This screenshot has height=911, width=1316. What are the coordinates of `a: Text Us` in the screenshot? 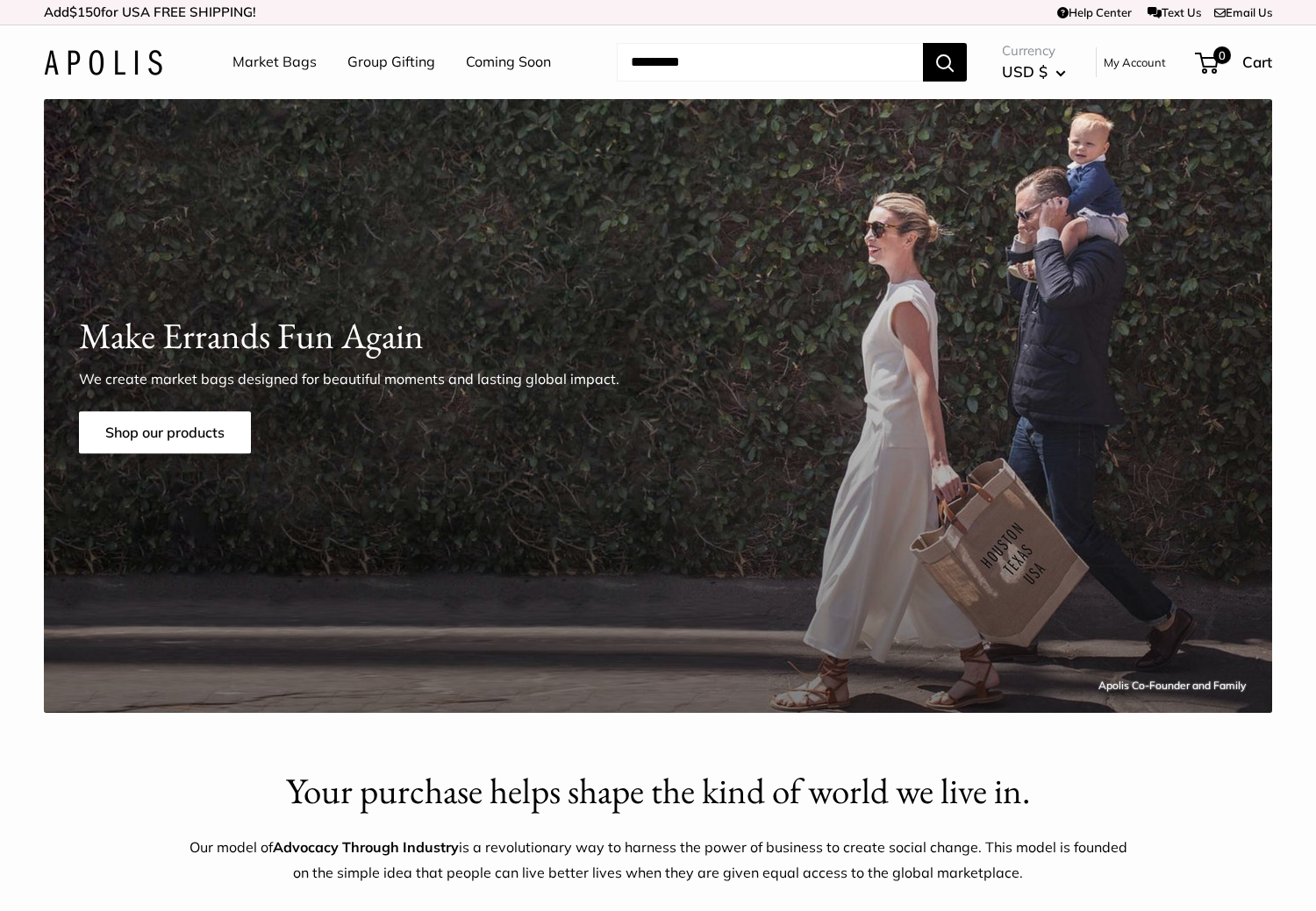 It's located at (1174, 13).